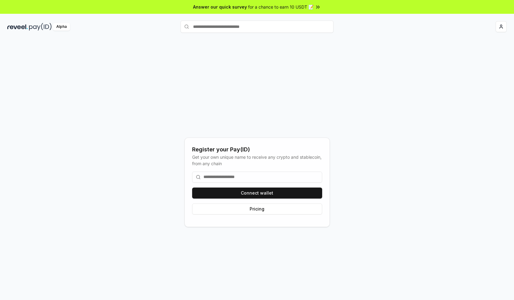  I want to click on button: Connect wallet, so click(257, 193).